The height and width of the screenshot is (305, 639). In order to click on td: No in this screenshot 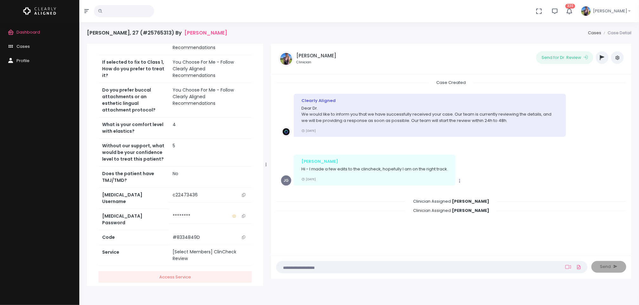, I will do `click(210, 177)`.